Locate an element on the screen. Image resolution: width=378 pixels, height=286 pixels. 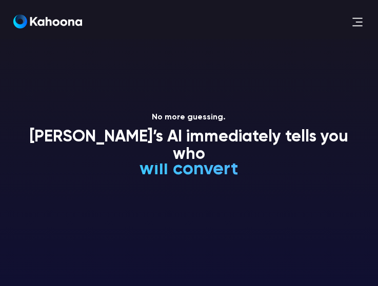
a: home is located at coordinates (45, 22).